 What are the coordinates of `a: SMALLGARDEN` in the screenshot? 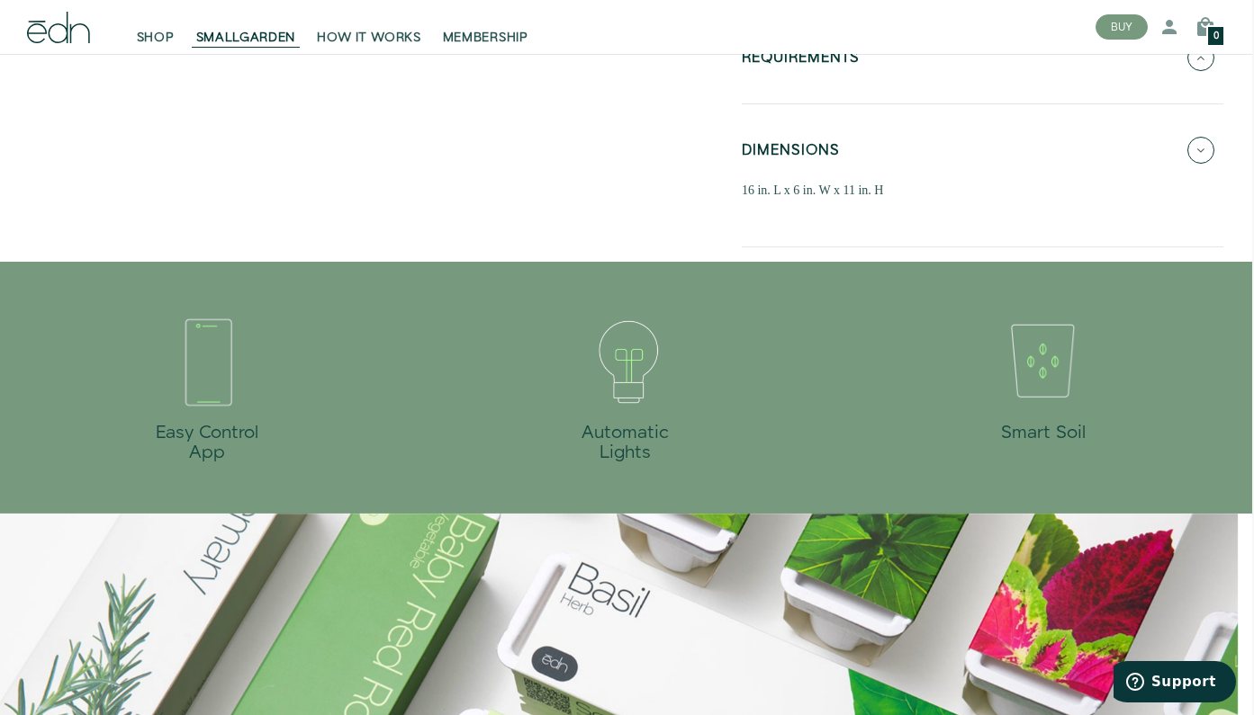 It's located at (246, 27).